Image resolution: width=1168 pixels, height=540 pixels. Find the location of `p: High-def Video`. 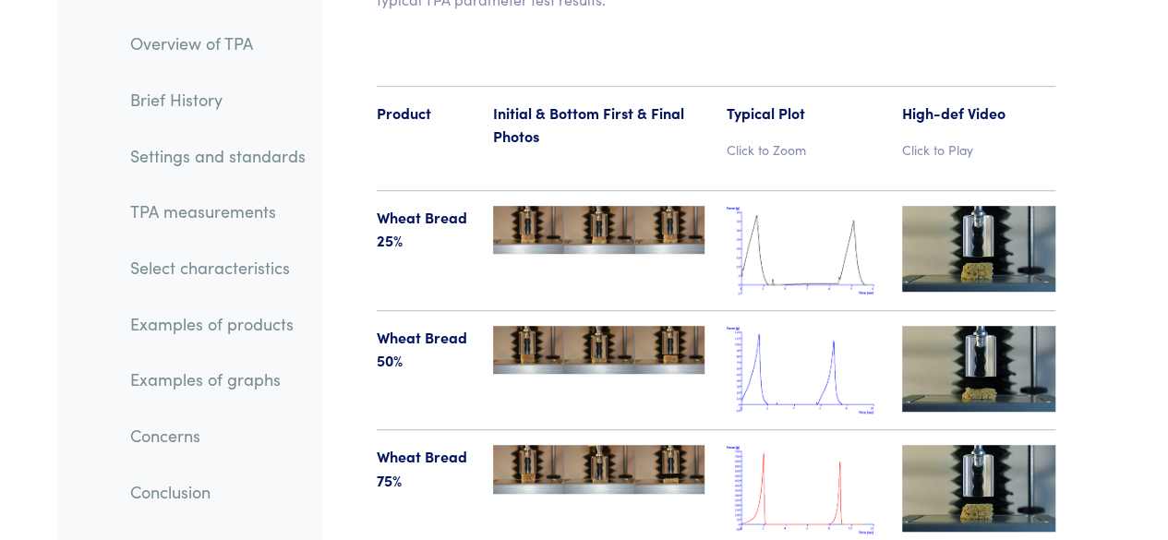

p: High-def Video is located at coordinates (978, 114).